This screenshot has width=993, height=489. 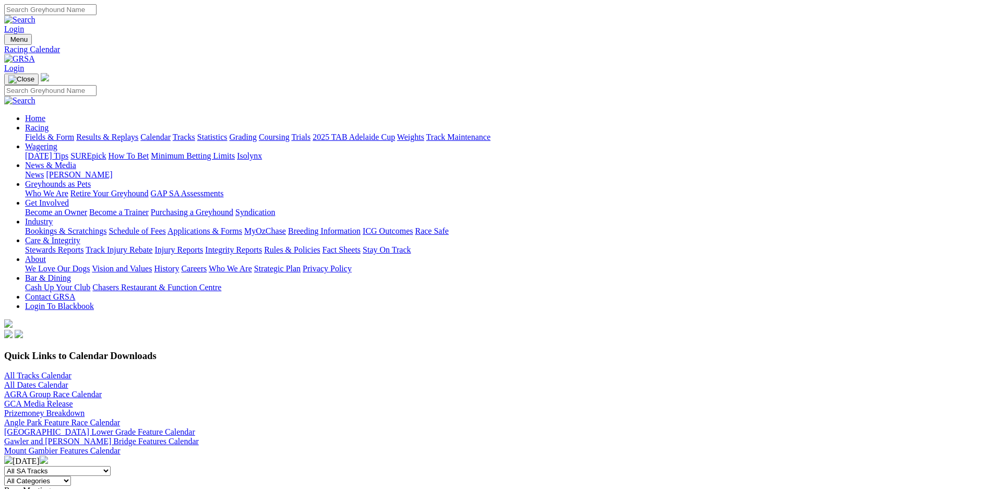 I want to click on div: Greyhounds as Pets, so click(x=507, y=194).